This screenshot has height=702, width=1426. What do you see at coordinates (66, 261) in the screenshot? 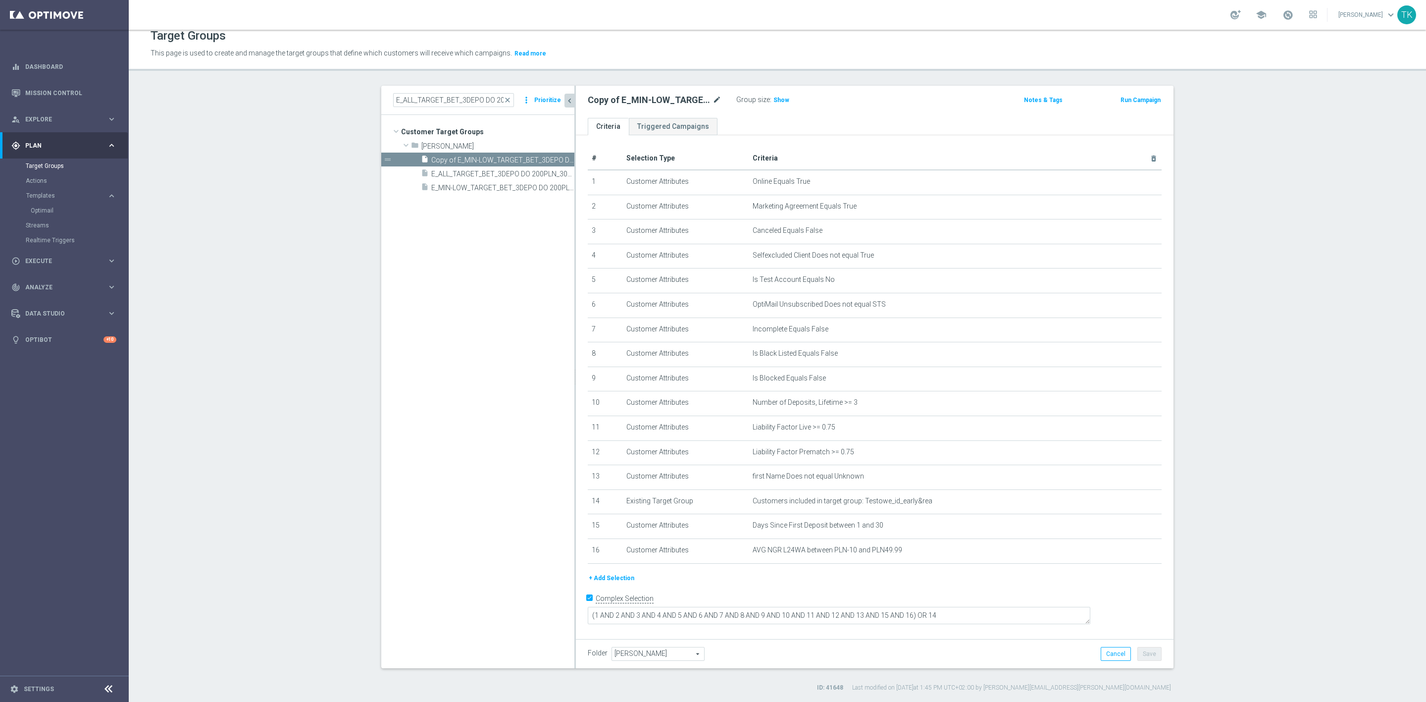
I see `span: Execute` at bounding box center [66, 261].